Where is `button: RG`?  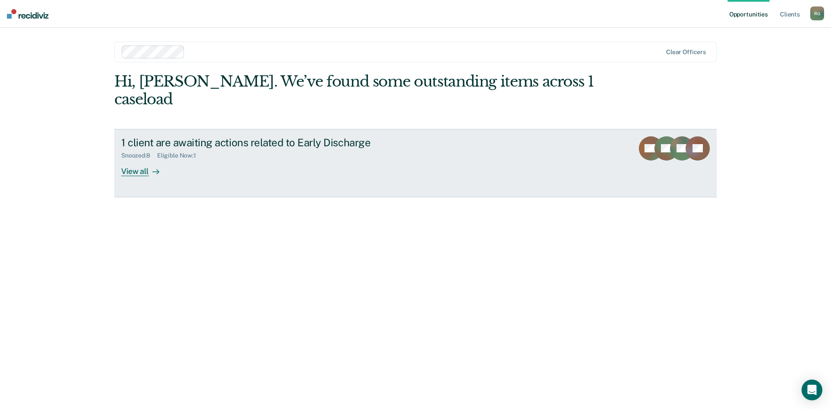 button: RG is located at coordinates (817, 13).